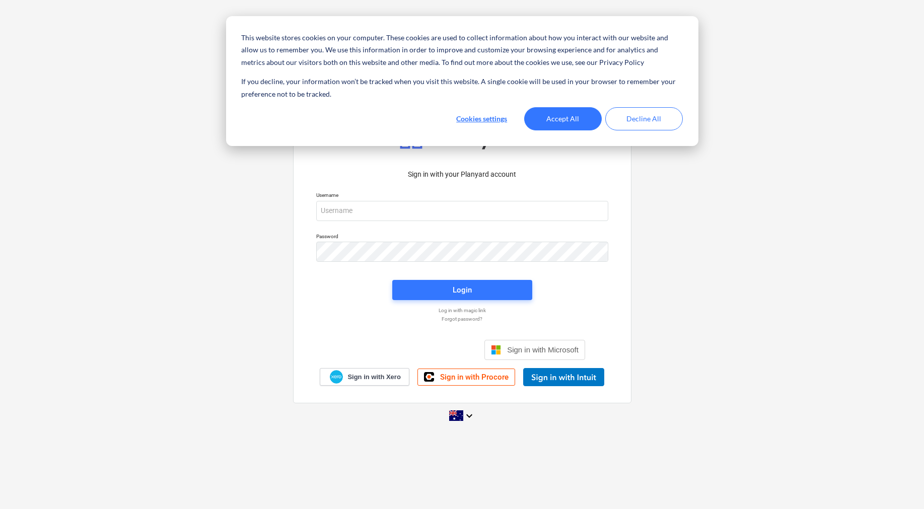  Describe the element at coordinates (462, 81) in the screenshot. I see `div: Cookie banner` at that location.